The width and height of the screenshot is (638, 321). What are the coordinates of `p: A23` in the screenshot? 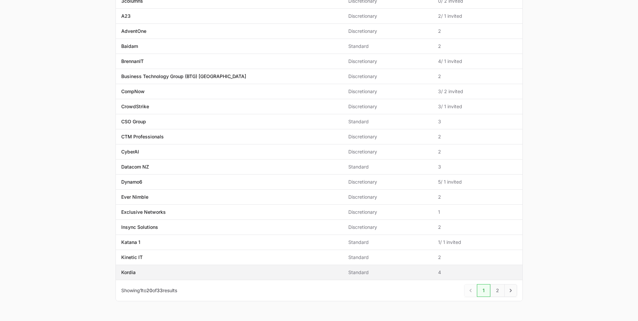 It's located at (126, 16).